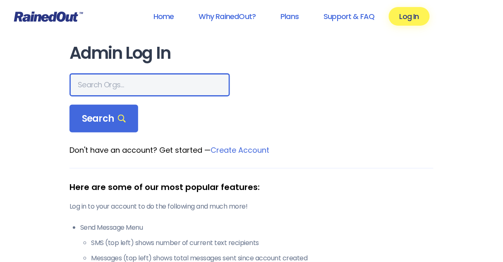 The height and width of the screenshot is (262, 503). What do you see at coordinates (252, 187) in the screenshot?
I see `div: Here are some of our most popular features:` at bounding box center [252, 187].